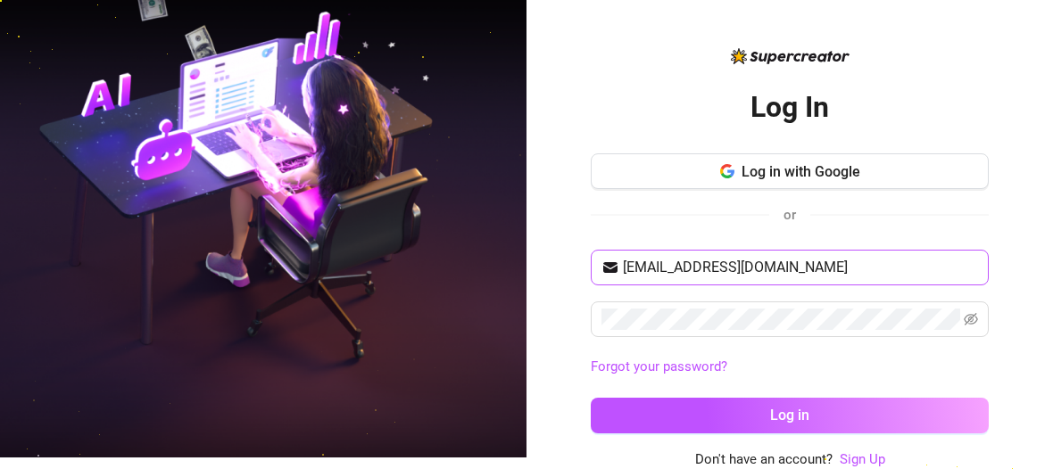 This screenshot has width=1053, height=469. I want to click on span: eye-invisible, so click(971, 319).